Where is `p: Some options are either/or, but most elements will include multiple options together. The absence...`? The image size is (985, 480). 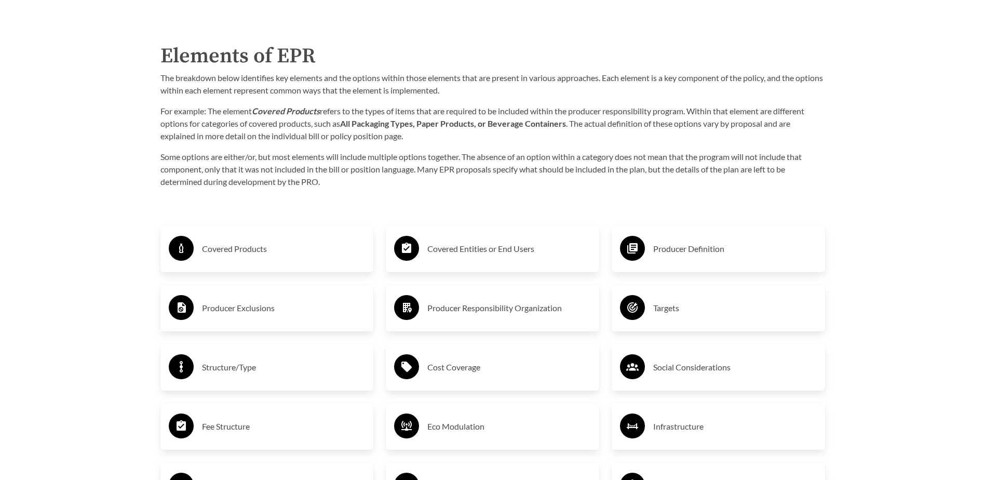 p: Some options are either/or, but most elements will include multiple options together. The absence... is located at coordinates (493, 169).